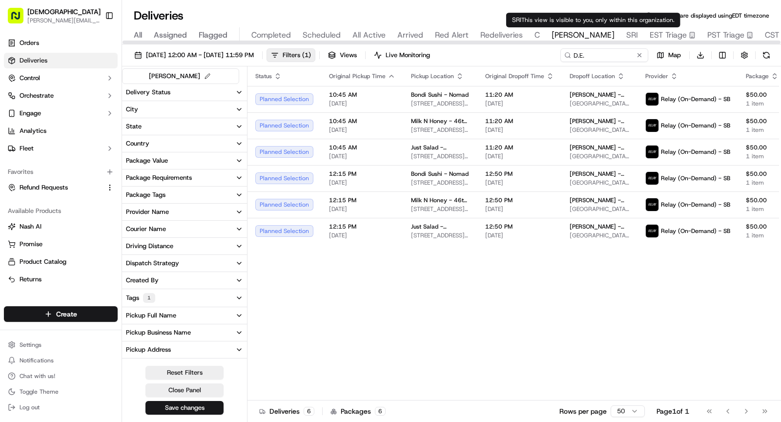 This screenshot has width=781, height=422. Describe the element at coordinates (55, 187) in the screenshot. I see `a: Refund Requests` at that location.